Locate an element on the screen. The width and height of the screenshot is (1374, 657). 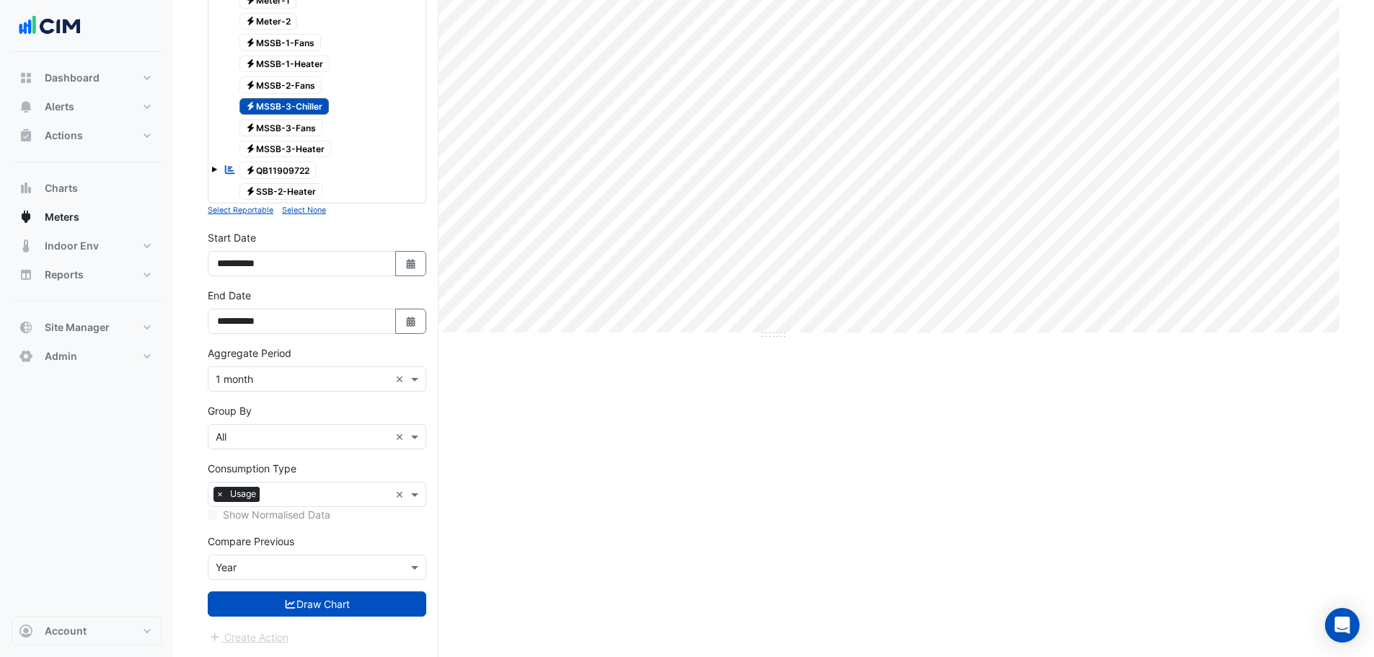
label: Consumption Type is located at coordinates (252, 468).